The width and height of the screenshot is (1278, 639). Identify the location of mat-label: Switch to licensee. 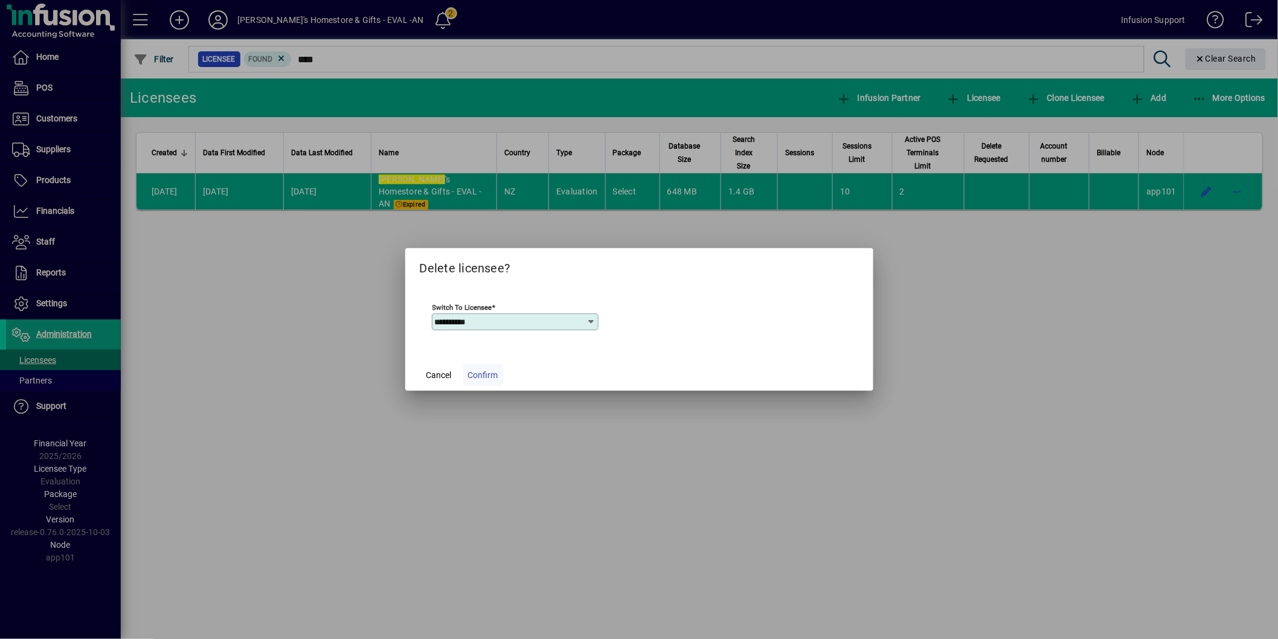
(462, 307).